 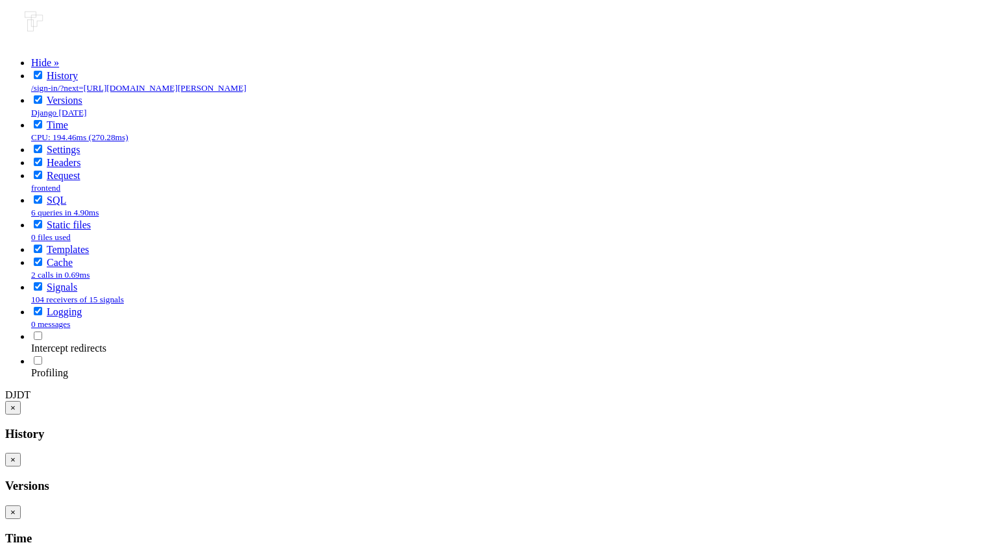 What do you see at coordinates (503, 348) in the screenshot?
I see `div: Intercept redirects` at bounding box center [503, 348].